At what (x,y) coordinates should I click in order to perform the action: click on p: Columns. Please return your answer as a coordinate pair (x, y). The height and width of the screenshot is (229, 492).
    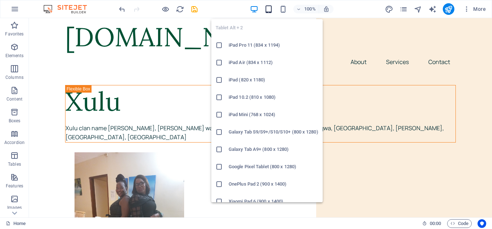
    Looking at the image, I should click on (14, 77).